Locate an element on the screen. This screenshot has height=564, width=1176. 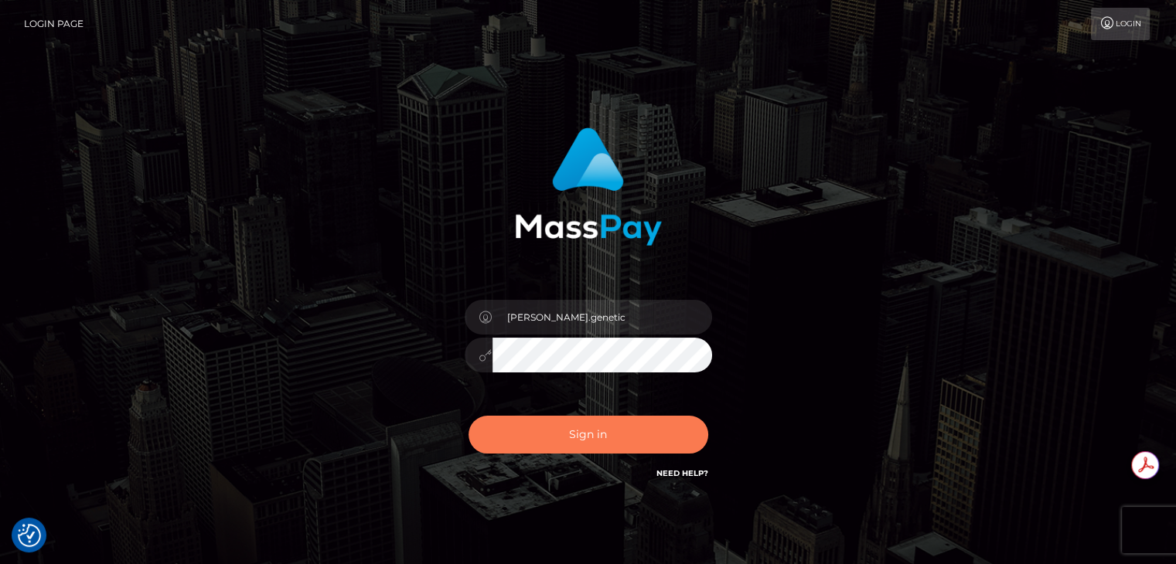
input: Username... is located at coordinates (602, 317).